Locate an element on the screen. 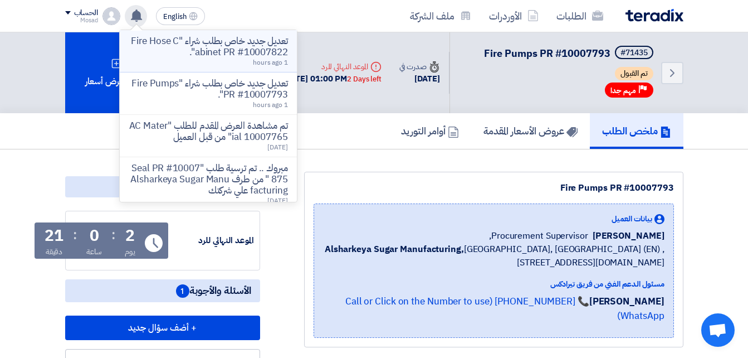  button: English is located at coordinates (181, 16).